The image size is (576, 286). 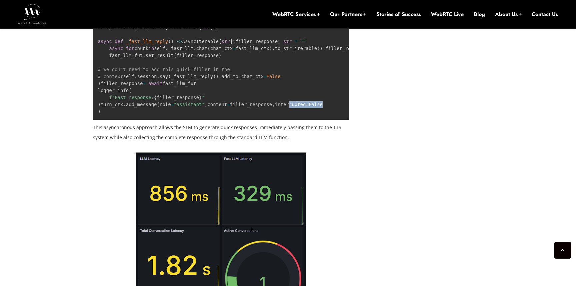 What do you see at coordinates (348, 14) in the screenshot?
I see `a: Our Partners` at bounding box center [348, 14].